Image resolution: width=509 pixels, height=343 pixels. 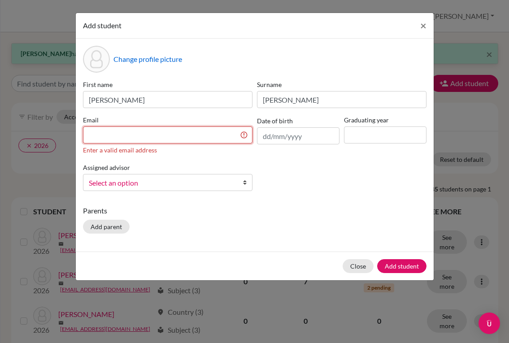 I want to click on button: Add student, so click(x=402, y=266).